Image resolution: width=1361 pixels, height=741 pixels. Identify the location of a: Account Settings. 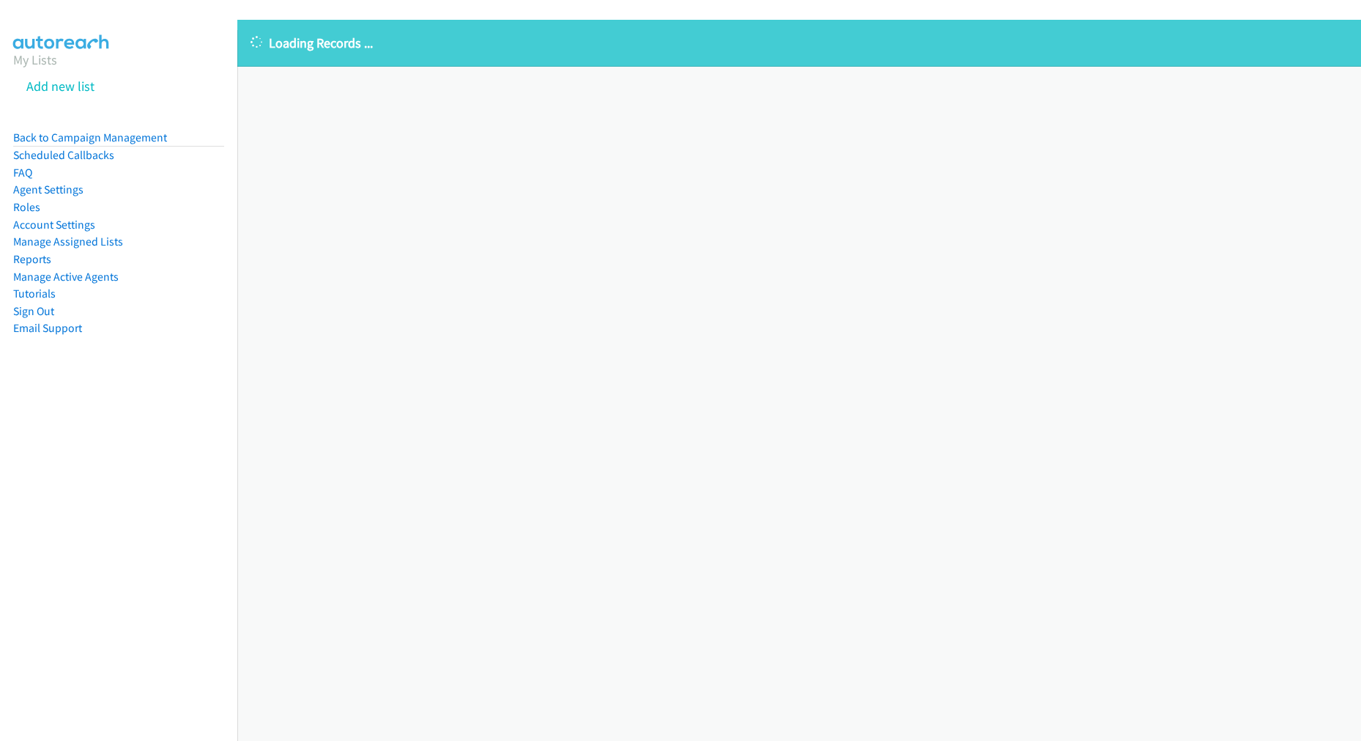
(54, 224).